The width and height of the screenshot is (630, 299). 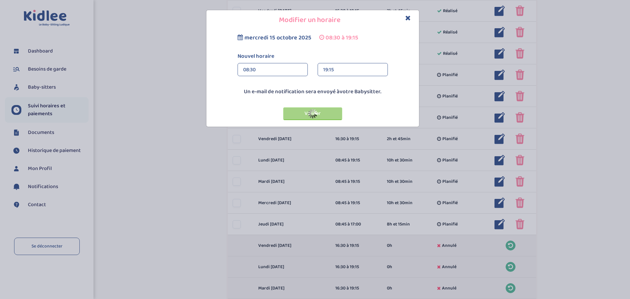 What do you see at coordinates (313, 56) in the screenshot?
I see `label: Nouvel horaire` at bounding box center [313, 56].